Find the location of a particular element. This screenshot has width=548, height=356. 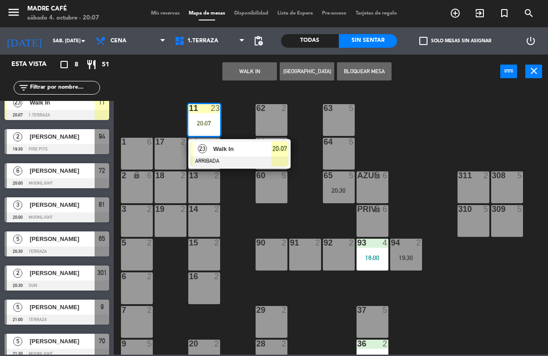

span: 81 is located at coordinates (102, 205).